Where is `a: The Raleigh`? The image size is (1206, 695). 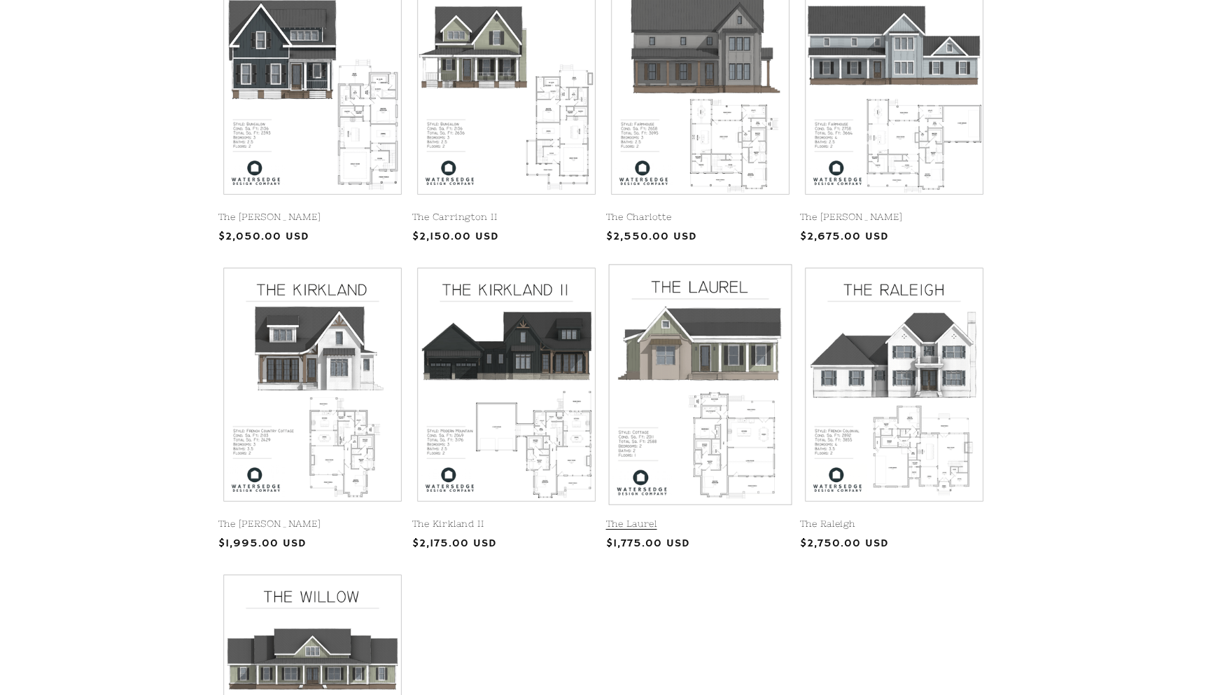 a: The Raleigh is located at coordinates (894, 524).